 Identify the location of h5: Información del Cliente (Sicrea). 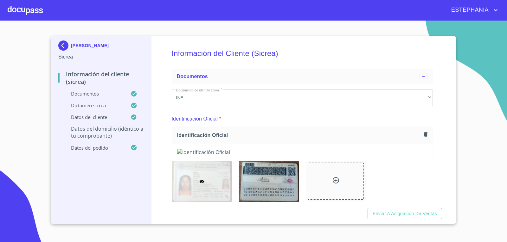
(302, 54).